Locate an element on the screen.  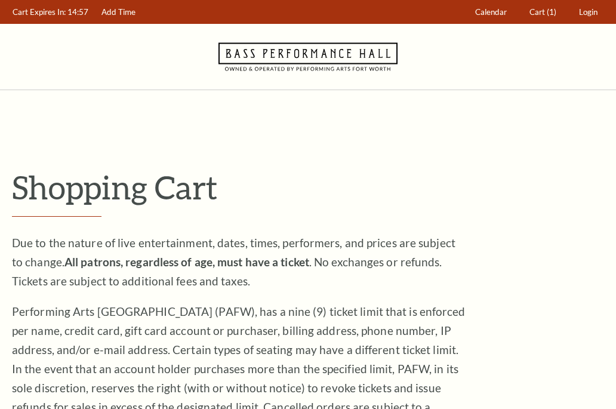
span: Login is located at coordinates (588, 12).